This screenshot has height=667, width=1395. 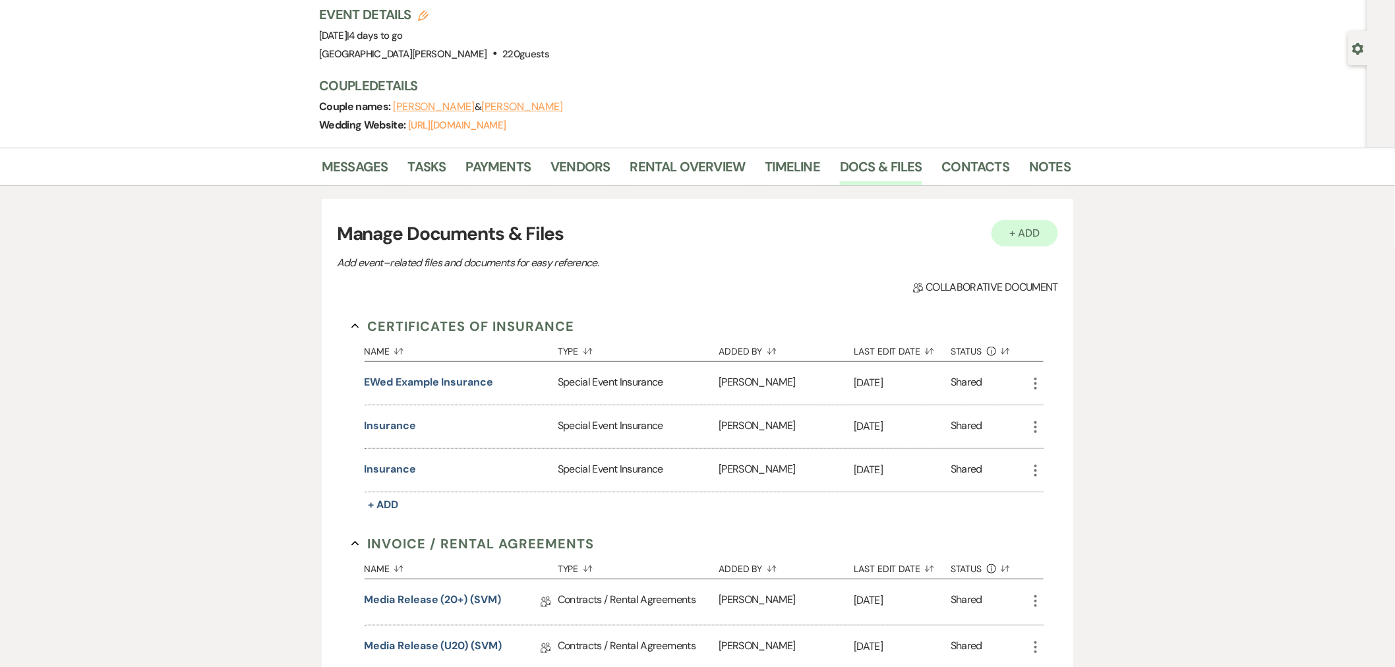 I want to click on h3: Event Details, so click(x=434, y=15).